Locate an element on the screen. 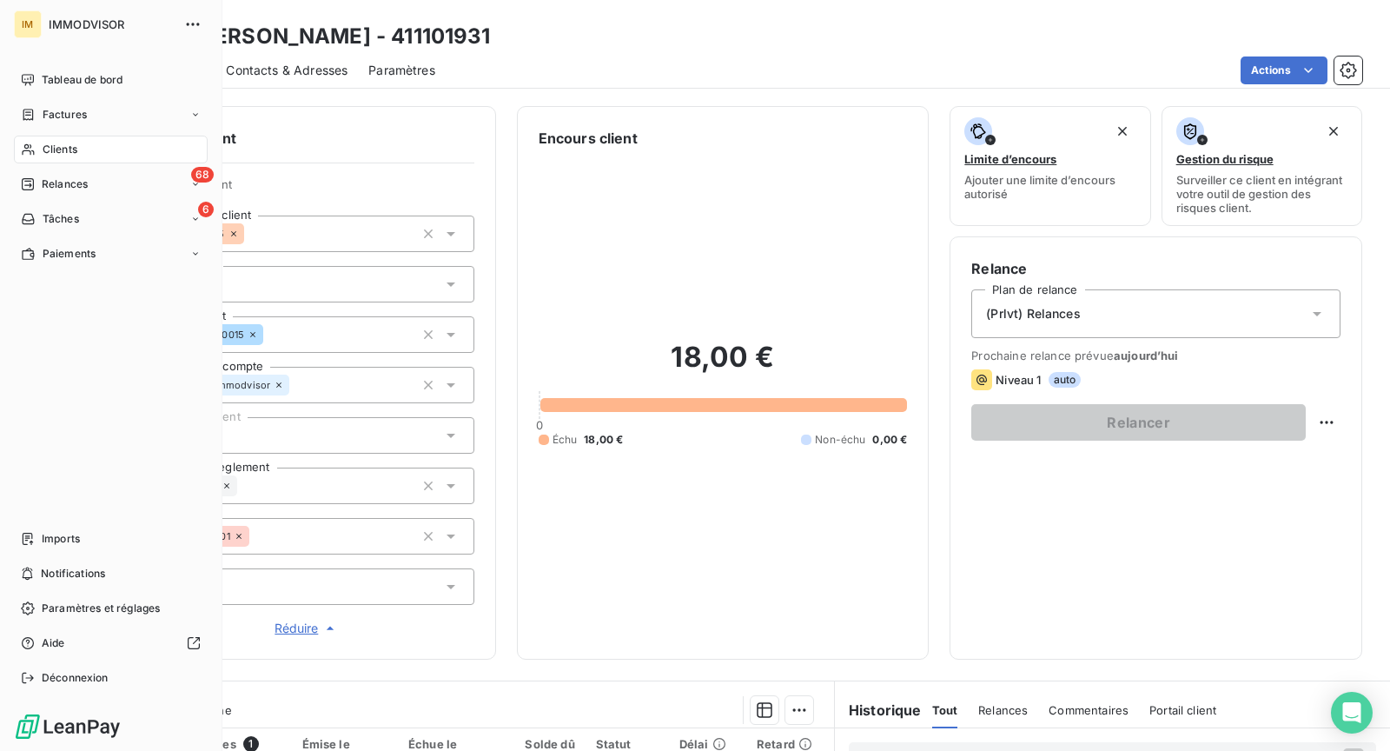 The image size is (1390, 751). div: IM is located at coordinates (28, 24).